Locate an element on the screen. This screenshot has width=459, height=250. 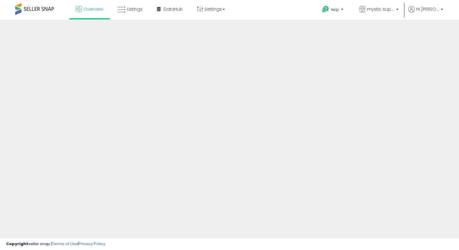
span: Listings is located at coordinates (135, 9).